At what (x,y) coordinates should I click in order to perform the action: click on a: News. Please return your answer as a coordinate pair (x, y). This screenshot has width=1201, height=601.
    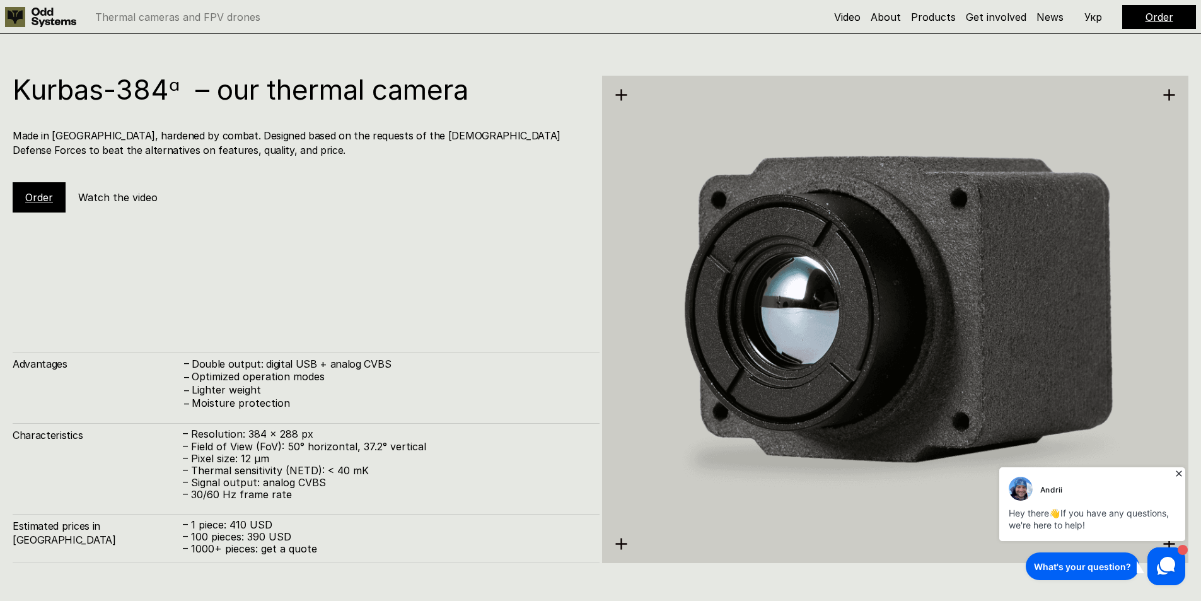
    Looking at the image, I should click on (1050, 17).